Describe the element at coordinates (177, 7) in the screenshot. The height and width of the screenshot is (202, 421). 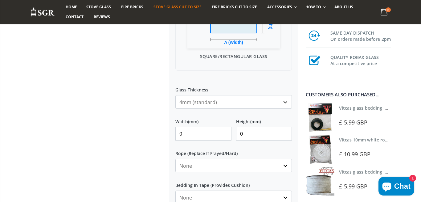
I see `a: Stove Glass Cut To Size` at that location.